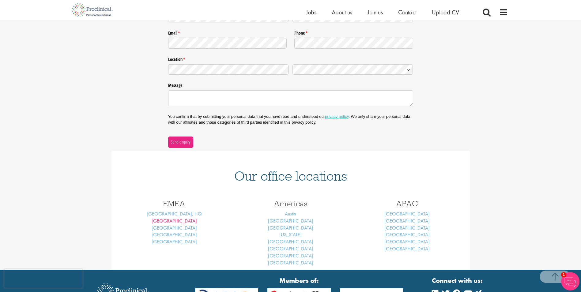 Image resolution: width=581 pixels, height=292 pixels. What do you see at coordinates (342, 12) in the screenshot?
I see `a: About us` at bounding box center [342, 12].